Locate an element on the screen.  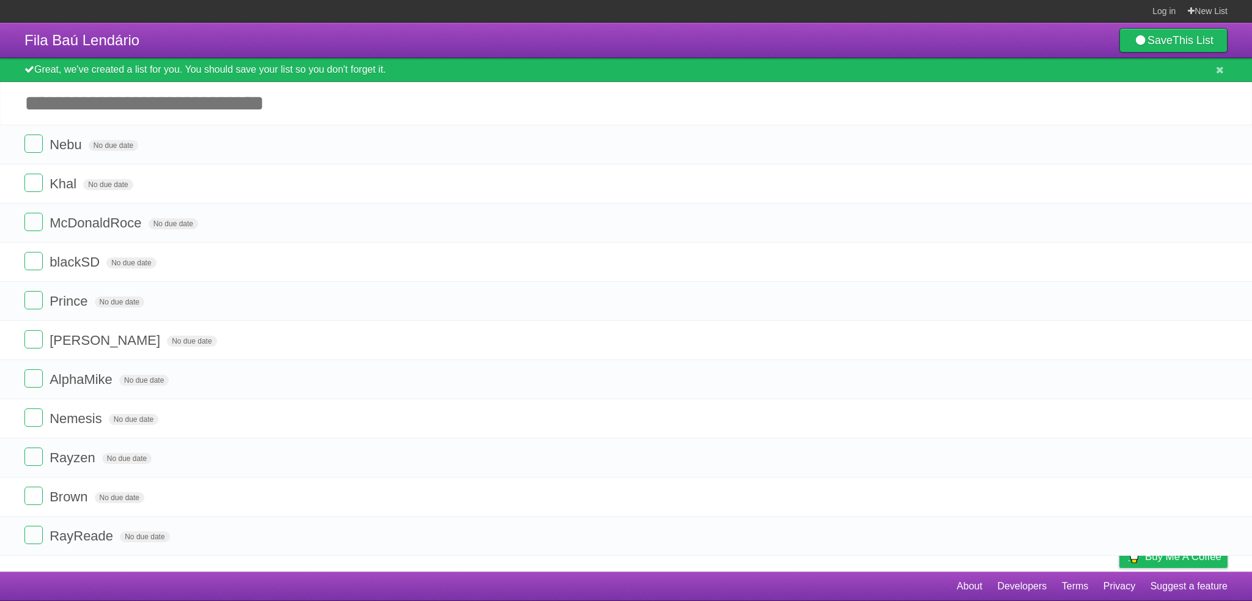
span: Rayzen is located at coordinates (74, 457).